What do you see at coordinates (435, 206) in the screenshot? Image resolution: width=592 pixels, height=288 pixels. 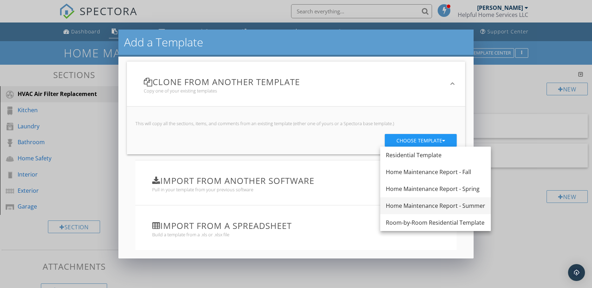 I see `div: Home Maintenance Report - Summer` at bounding box center [435, 206].